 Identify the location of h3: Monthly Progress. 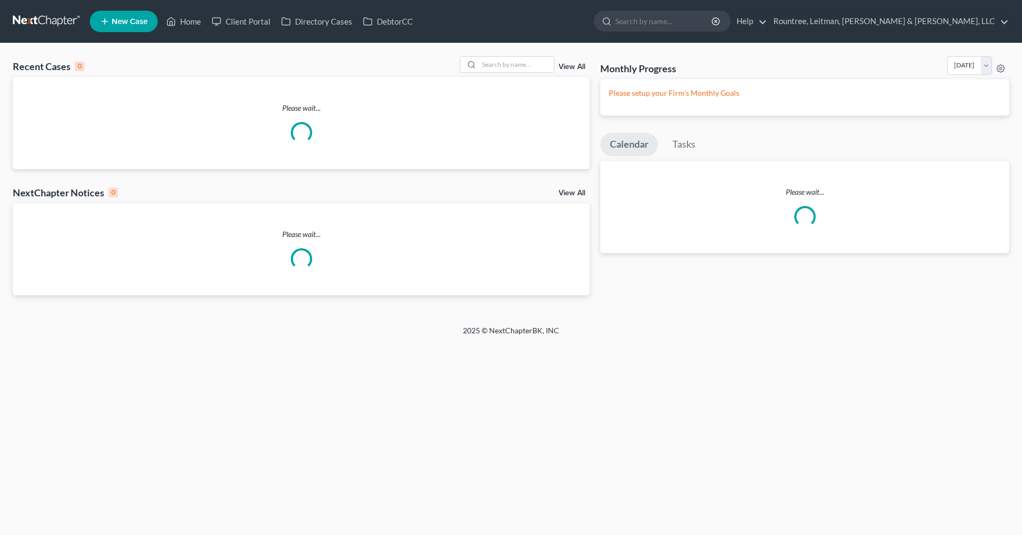
(639, 68).